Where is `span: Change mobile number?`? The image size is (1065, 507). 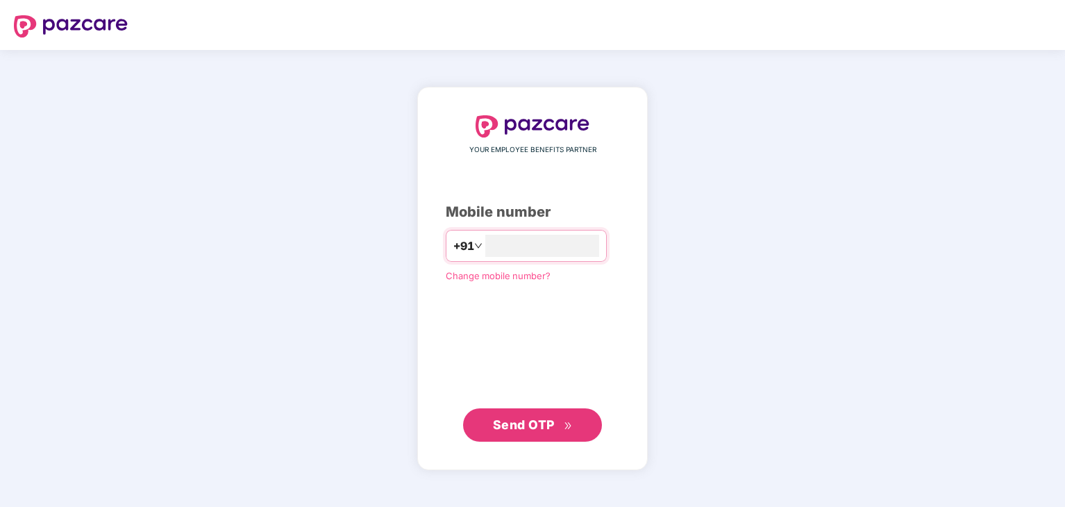 span: Change mobile number? is located at coordinates (498, 276).